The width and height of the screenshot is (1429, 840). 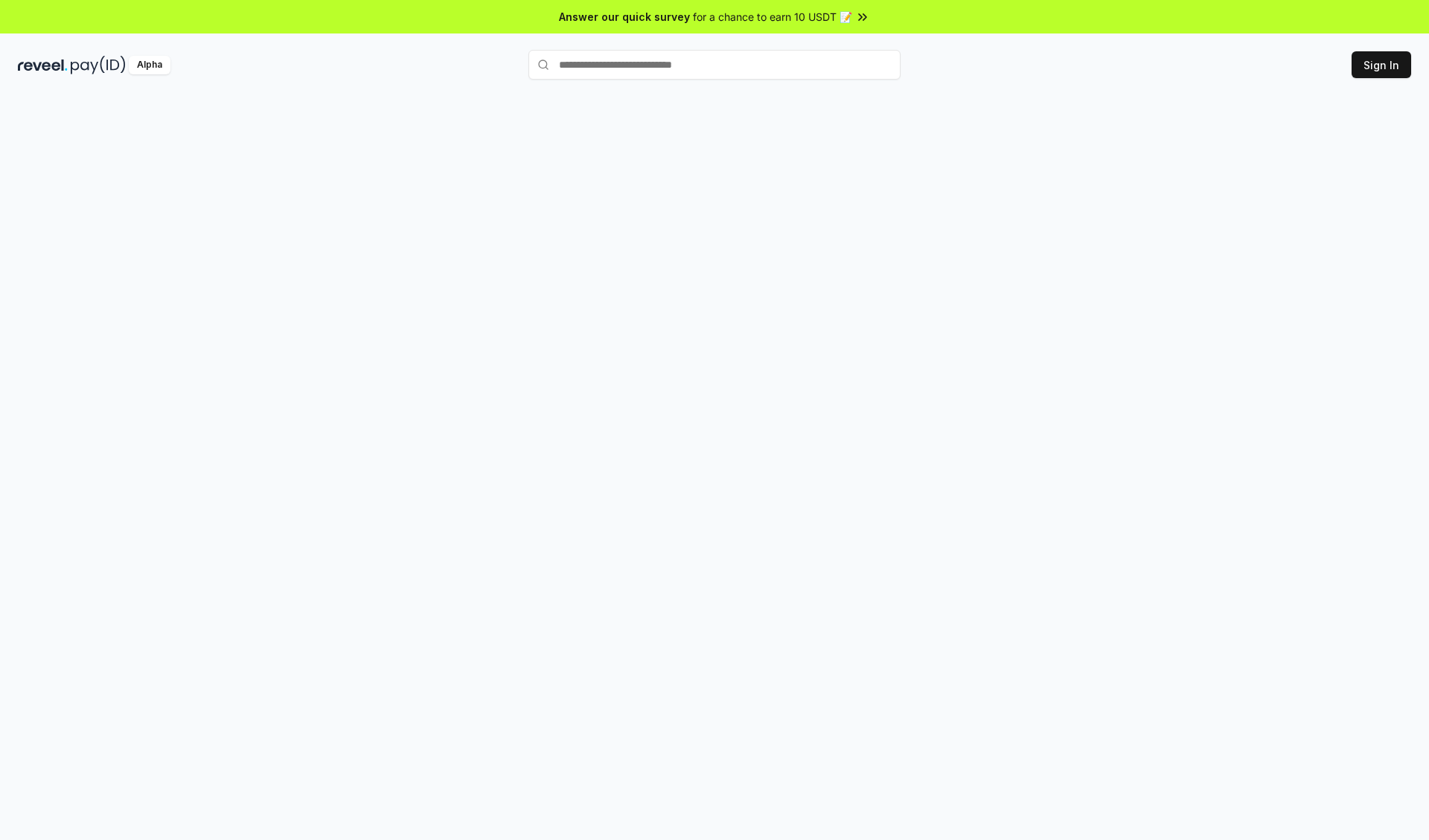 I want to click on div: Alpha, so click(x=149, y=65).